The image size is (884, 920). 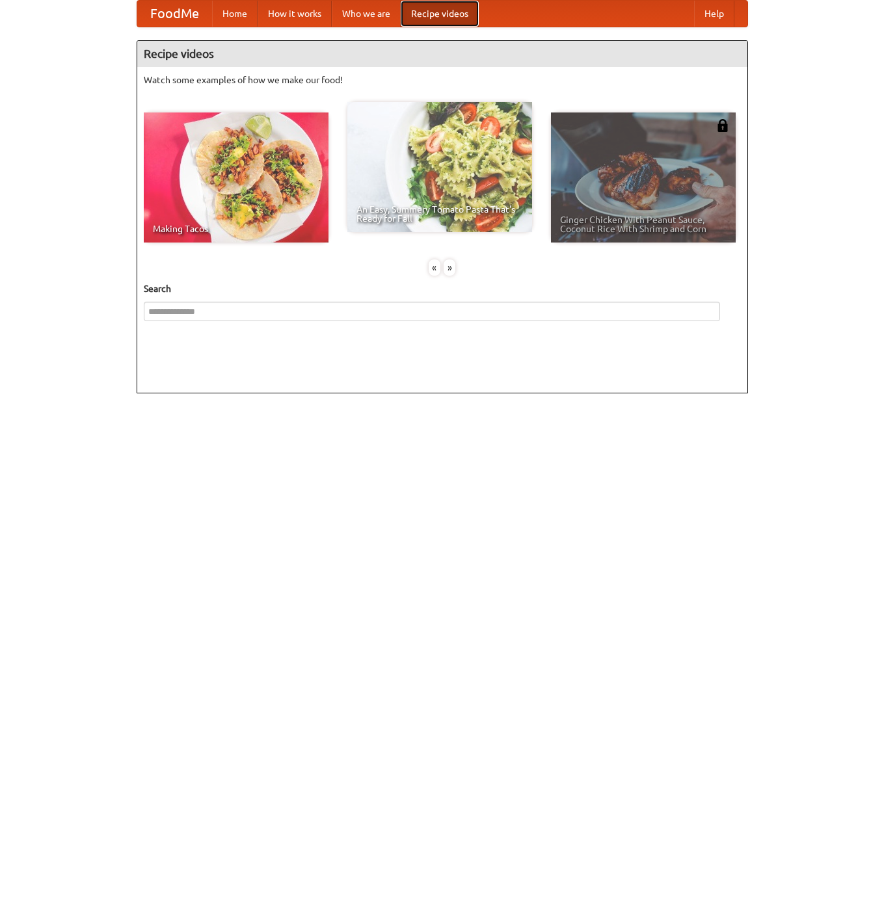 What do you see at coordinates (235, 14) in the screenshot?
I see `a: Home` at bounding box center [235, 14].